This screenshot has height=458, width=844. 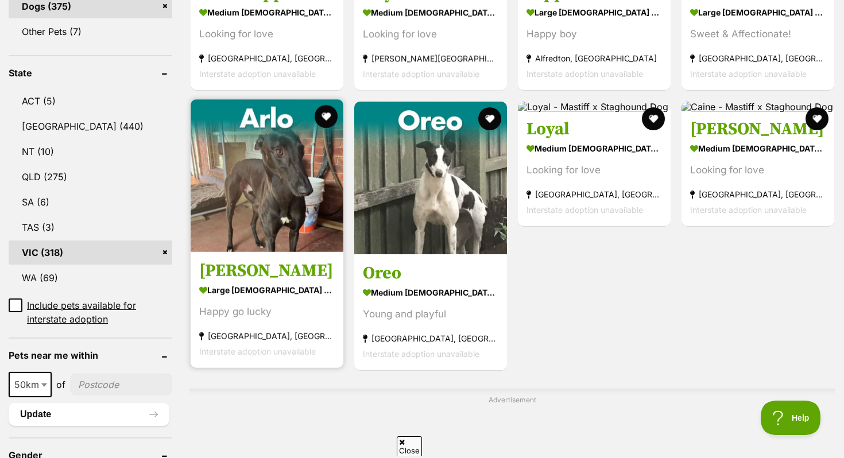 I want to click on a: ACT (5), so click(x=90, y=101).